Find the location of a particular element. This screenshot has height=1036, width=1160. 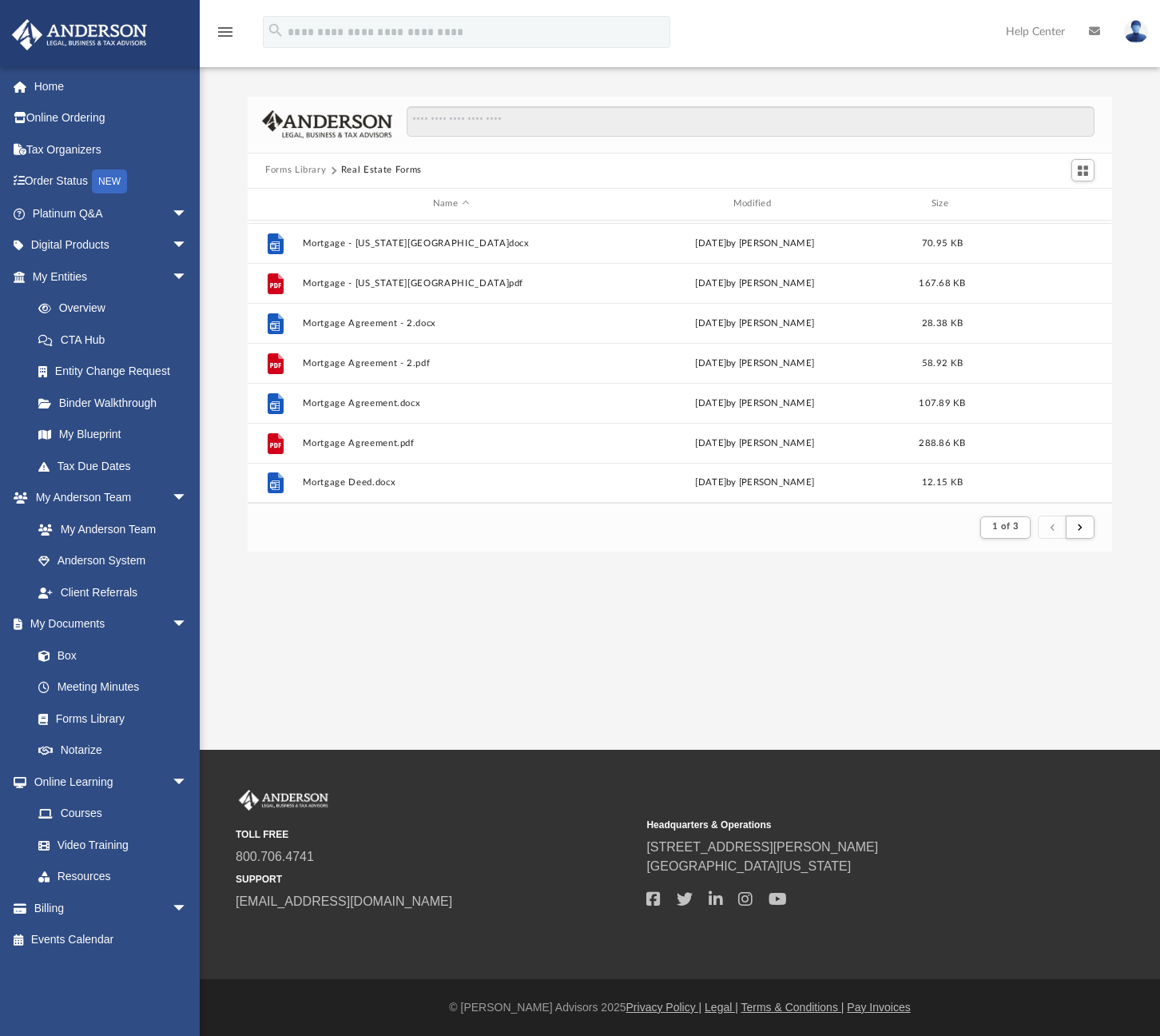

a: Pay Invoices is located at coordinates (878, 1007).